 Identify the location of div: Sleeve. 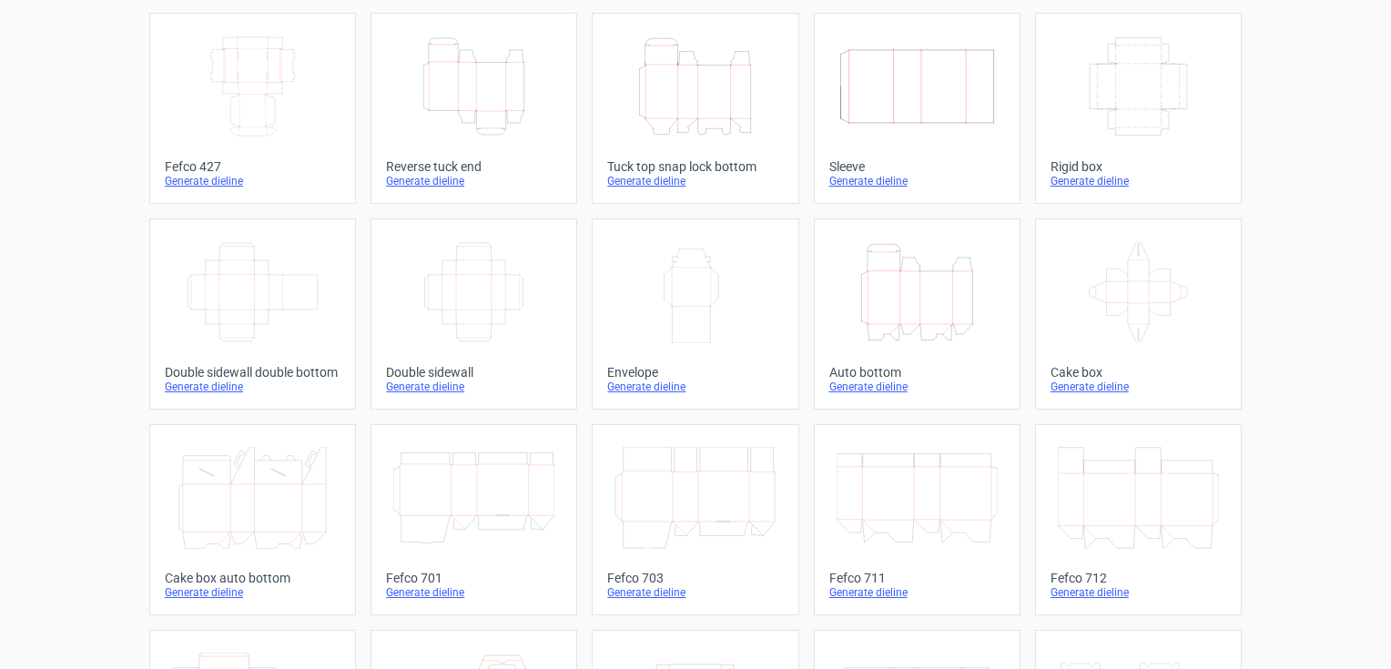
(916, 167).